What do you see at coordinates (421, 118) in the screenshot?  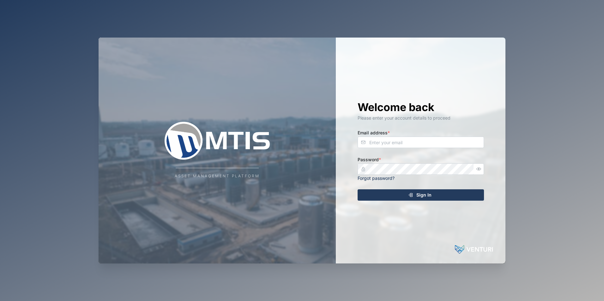 I see `div: Please enter your account details to proceed` at bounding box center [421, 118].